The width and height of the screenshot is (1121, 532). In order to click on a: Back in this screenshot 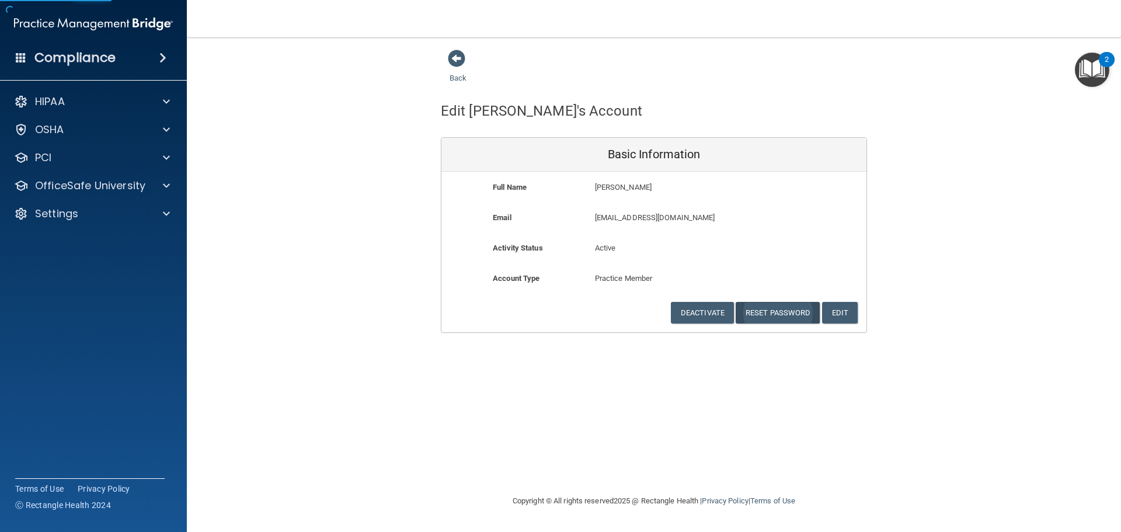, I will do `click(458, 71)`.